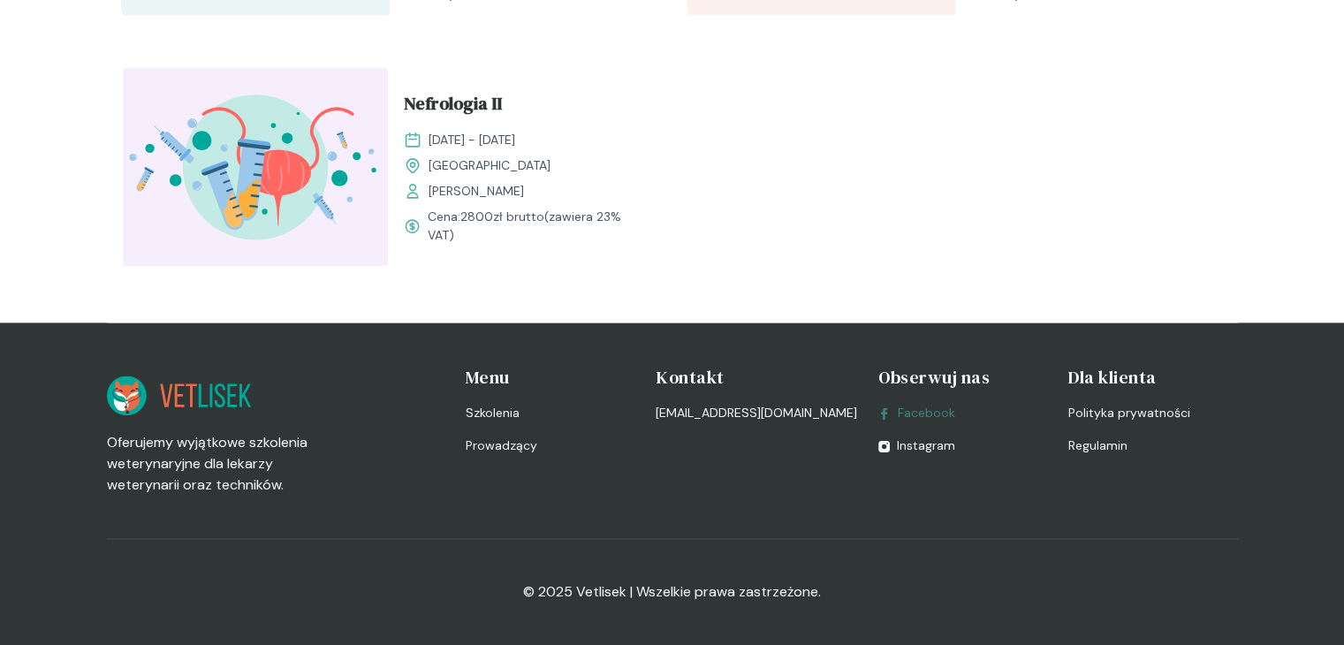 This screenshot has height=645, width=1344. What do you see at coordinates (550, 413) in the screenshot?
I see `a: Szkolenia` at bounding box center [550, 413].